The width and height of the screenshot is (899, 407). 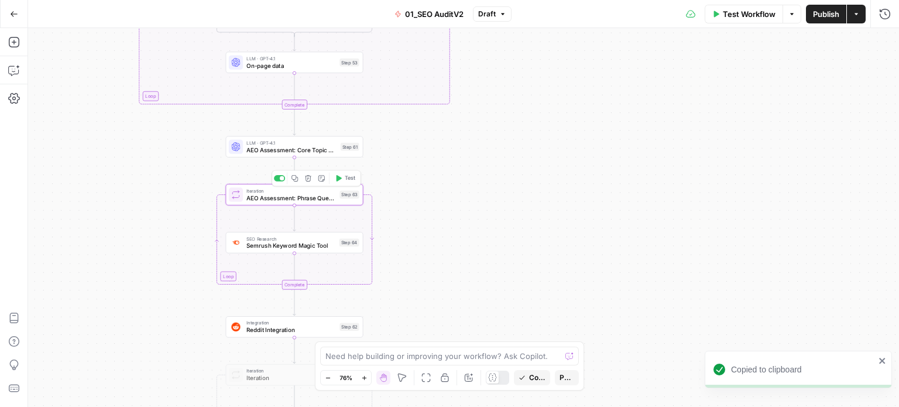 I want to click on span: AEO Assessment: Phrase Questions Curation, so click(x=291, y=197).